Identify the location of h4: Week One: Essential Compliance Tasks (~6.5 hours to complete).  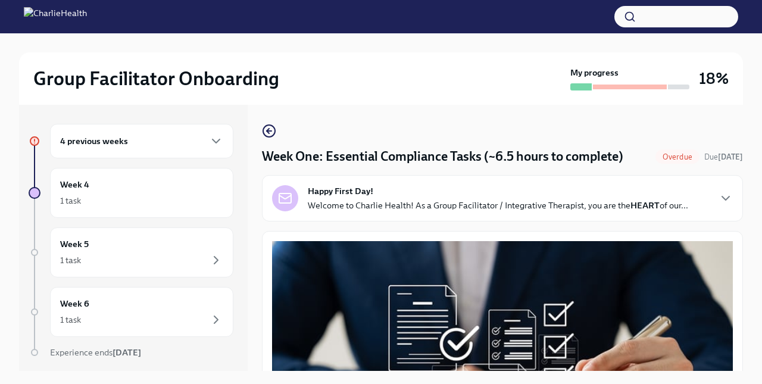
(443, 157).